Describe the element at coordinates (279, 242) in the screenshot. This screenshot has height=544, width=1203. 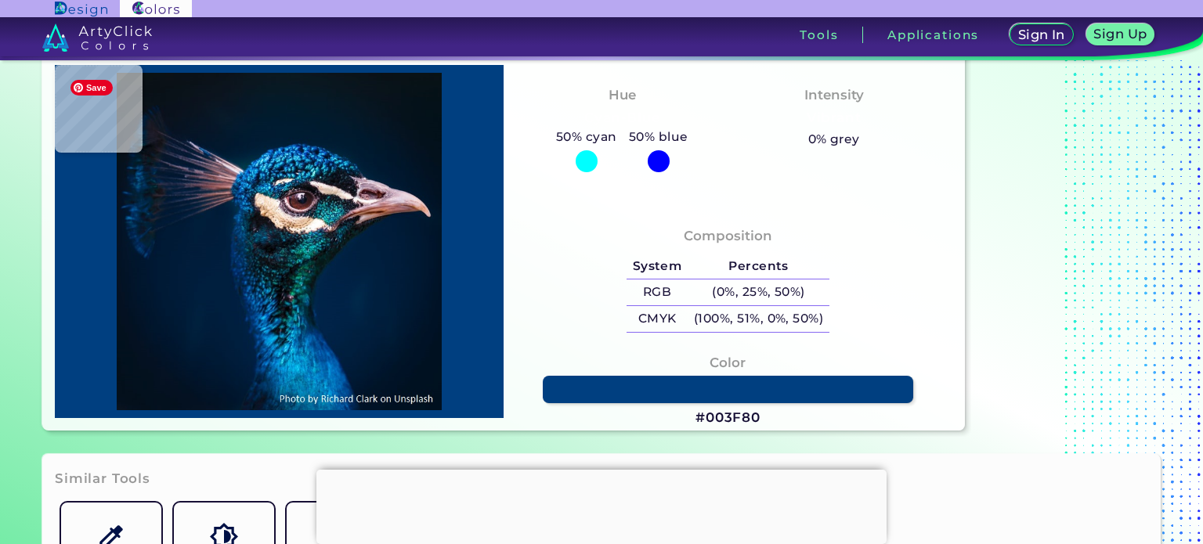
I see `img: img_pavlin.jpg` at that location.